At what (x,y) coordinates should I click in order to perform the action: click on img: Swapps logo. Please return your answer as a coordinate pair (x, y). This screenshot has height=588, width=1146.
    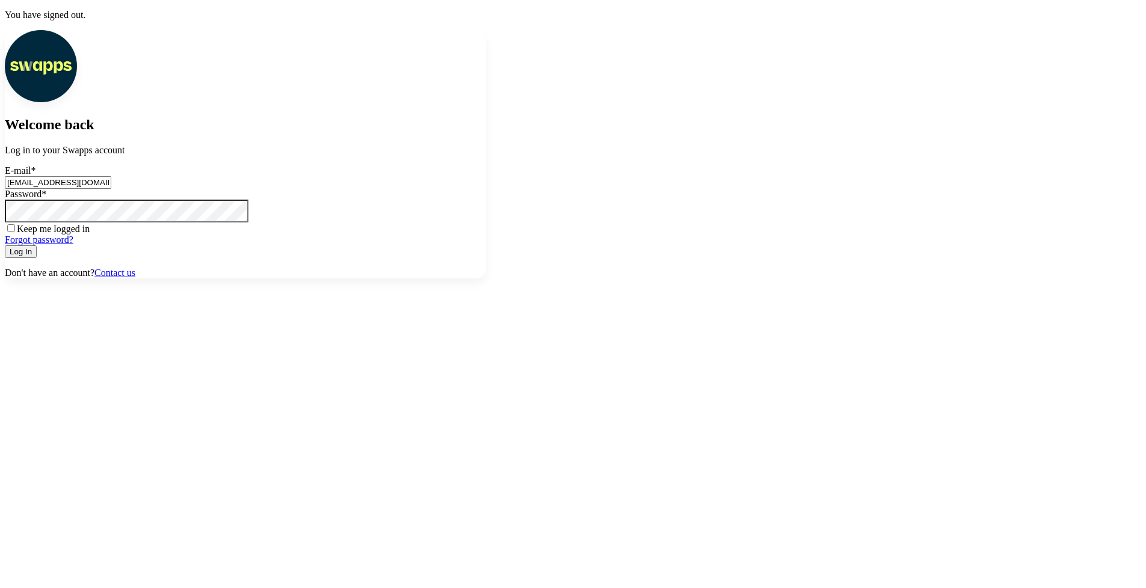
    Looking at the image, I should click on (41, 66).